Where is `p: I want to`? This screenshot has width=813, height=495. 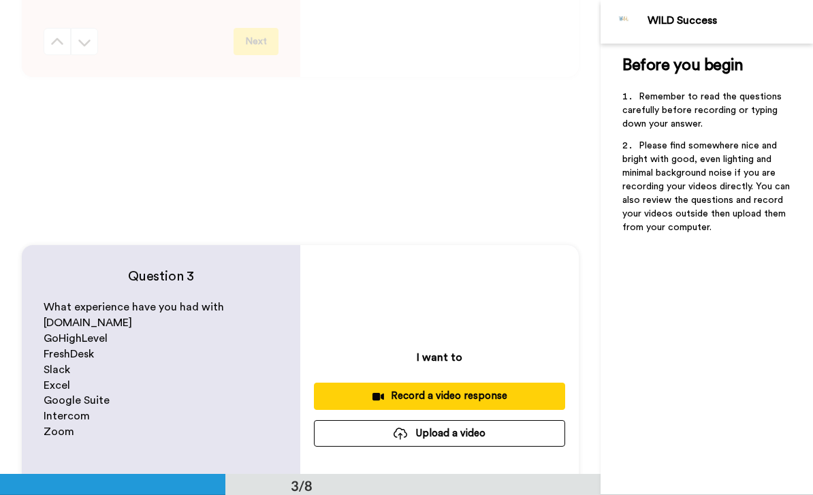
p: I want to is located at coordinates (439, 358).